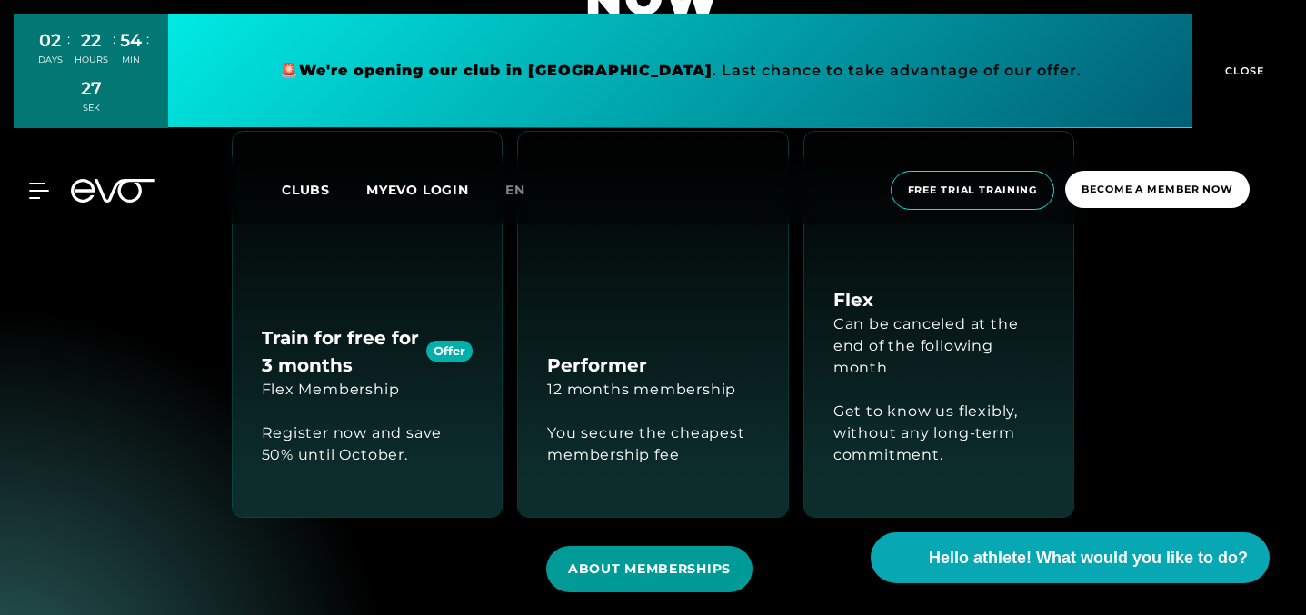 Image resolution: width=1306 pixels, height=615 pixels. Describe the element at coordinates (91, 40) in the screenshot. I see `font: 22` at that location.